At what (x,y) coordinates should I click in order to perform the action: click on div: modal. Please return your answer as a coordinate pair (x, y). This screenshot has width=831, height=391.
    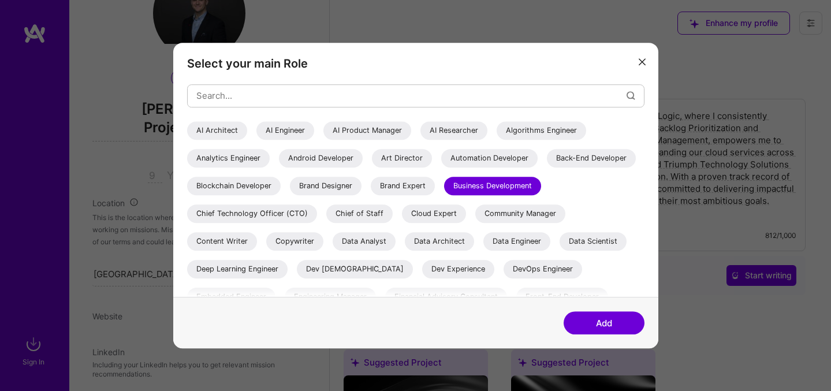
    Looking at the image, I should click on (416, 196).